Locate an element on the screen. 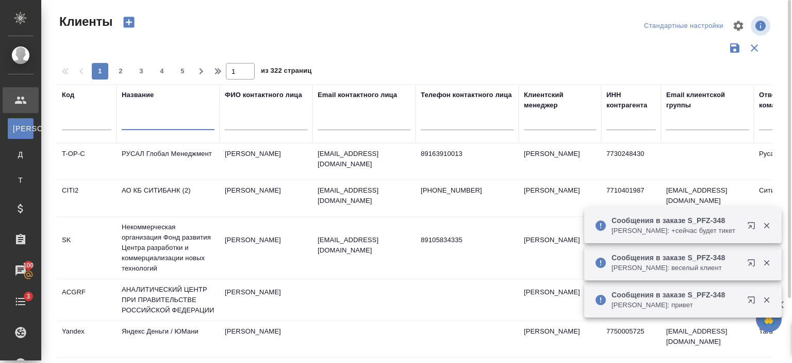  td: CITI2 is located at coordinates (87, 198).